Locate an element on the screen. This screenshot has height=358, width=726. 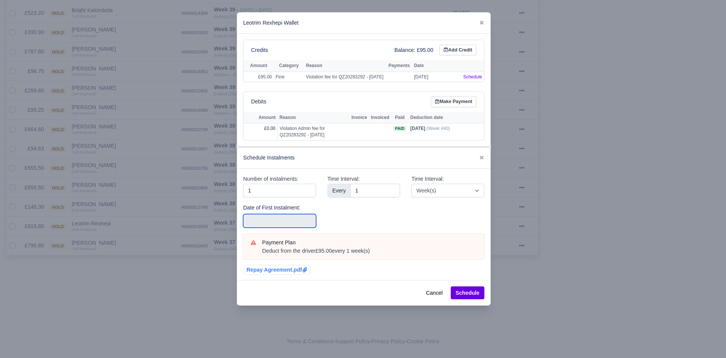
div: Schedule Instalments is located at coordinates (364, 158).